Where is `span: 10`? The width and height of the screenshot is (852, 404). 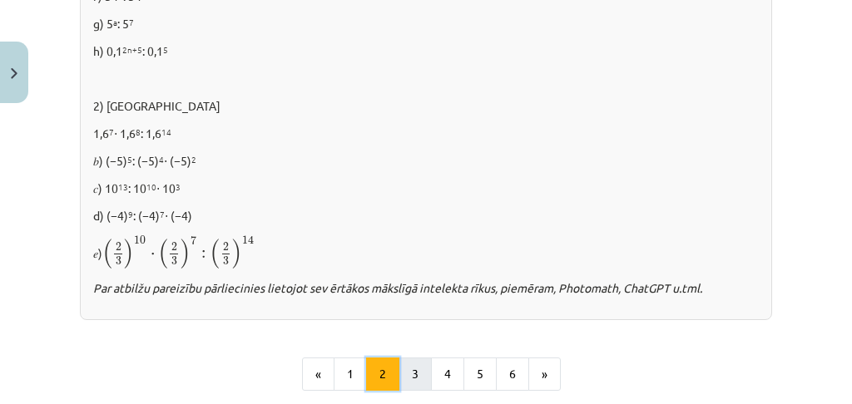
span: 10 is located at coordinates (140, 240).